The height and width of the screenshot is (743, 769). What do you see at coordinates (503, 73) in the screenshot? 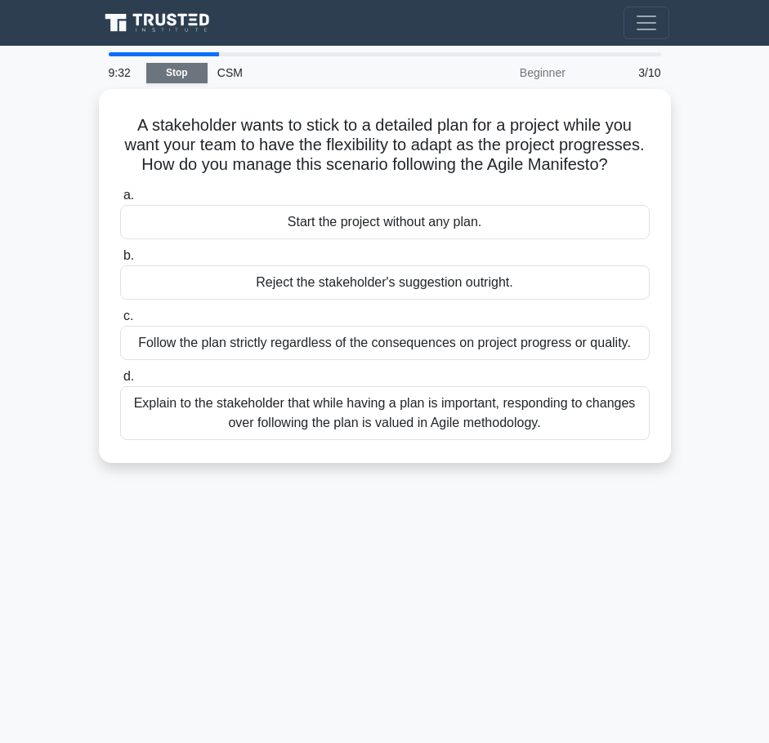
I see `div: Beginner` at bounding box center [503, 73].